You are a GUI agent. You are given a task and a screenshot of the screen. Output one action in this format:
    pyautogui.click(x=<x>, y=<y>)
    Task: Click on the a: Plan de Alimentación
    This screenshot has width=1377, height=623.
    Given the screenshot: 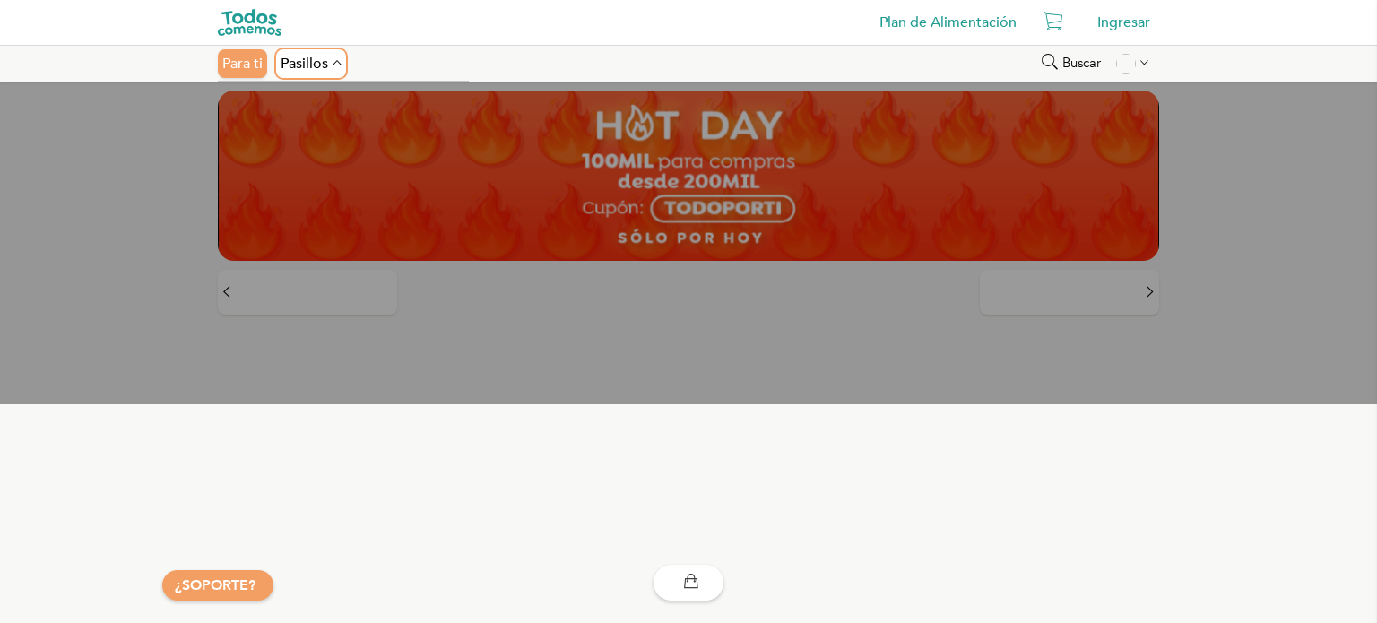 What is the action you would take?
    pyautogui.click(x=948, y=22)
    